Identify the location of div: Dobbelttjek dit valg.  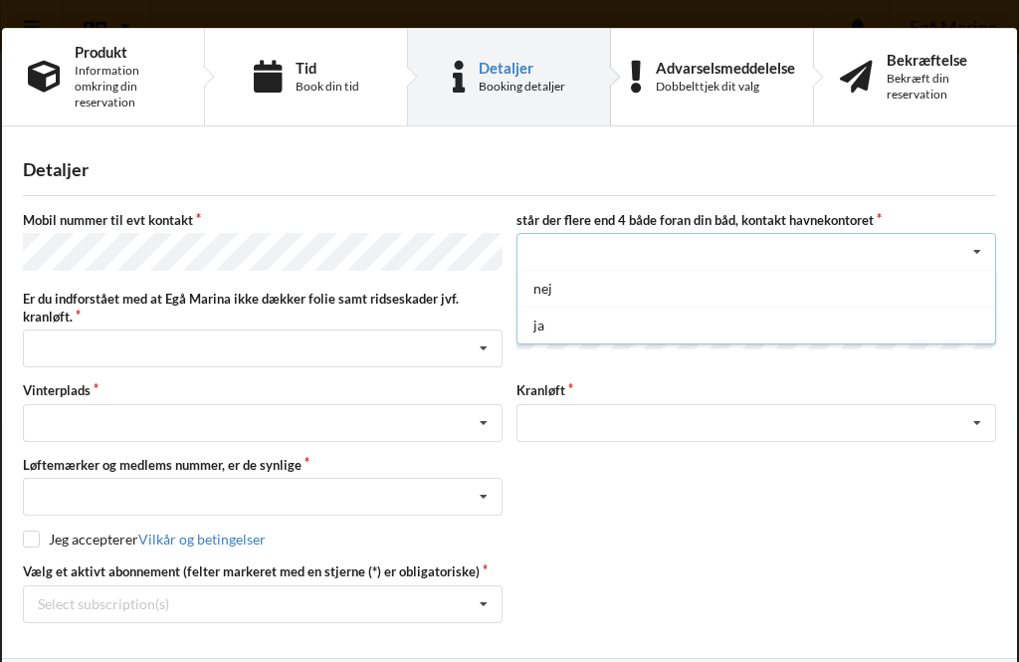
(725, 87).